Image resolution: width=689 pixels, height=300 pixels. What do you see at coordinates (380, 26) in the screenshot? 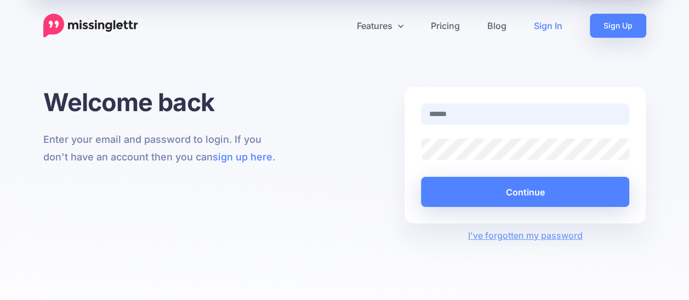
I see `a: Features` at bounding box center [380, 26].